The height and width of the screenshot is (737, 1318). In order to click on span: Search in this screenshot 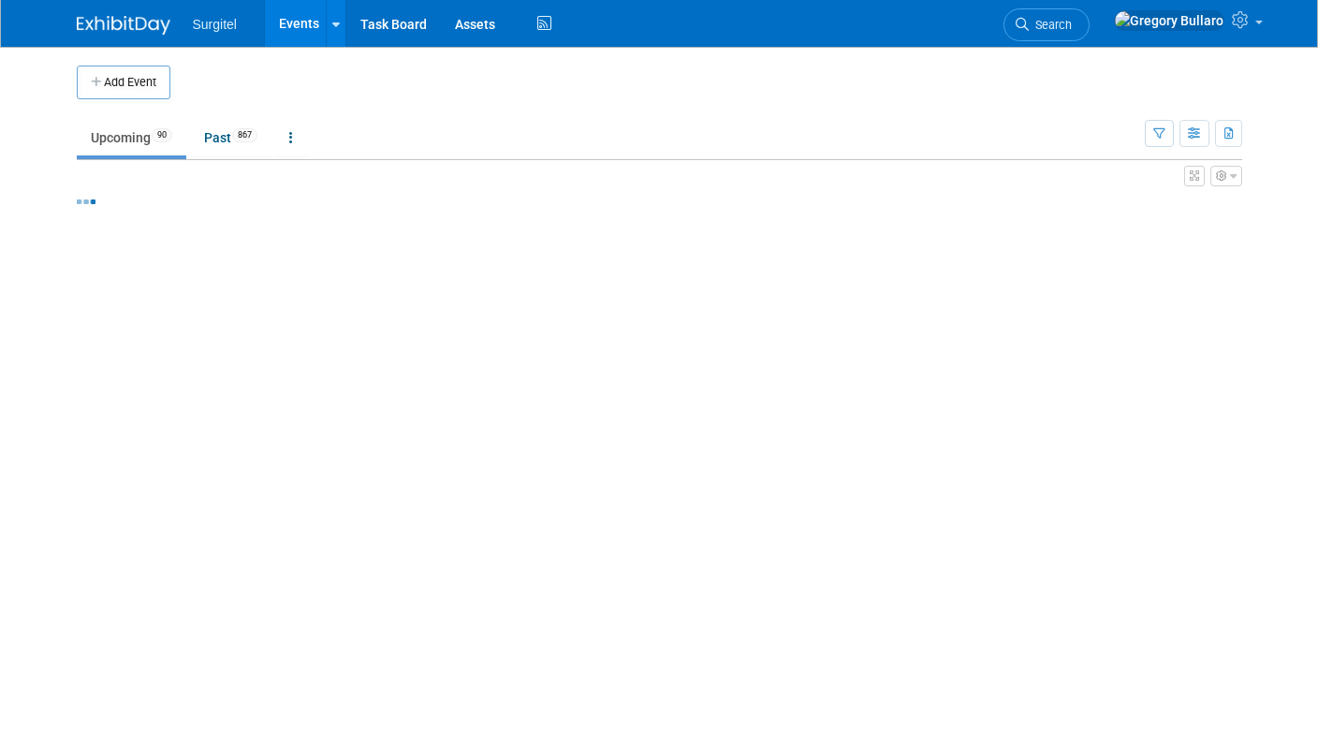, I will do `click(1051, 24)`.